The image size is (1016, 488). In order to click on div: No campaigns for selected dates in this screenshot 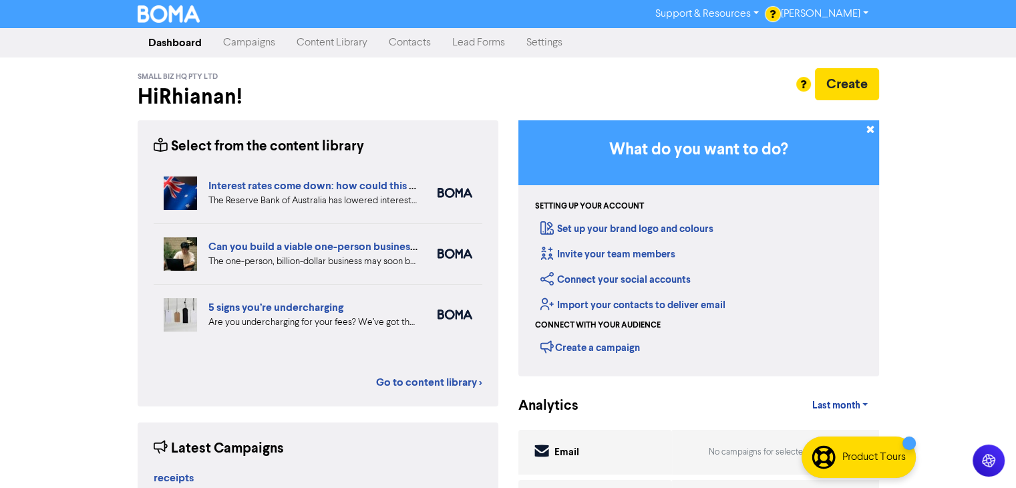, I will do `click(775, 452)`.